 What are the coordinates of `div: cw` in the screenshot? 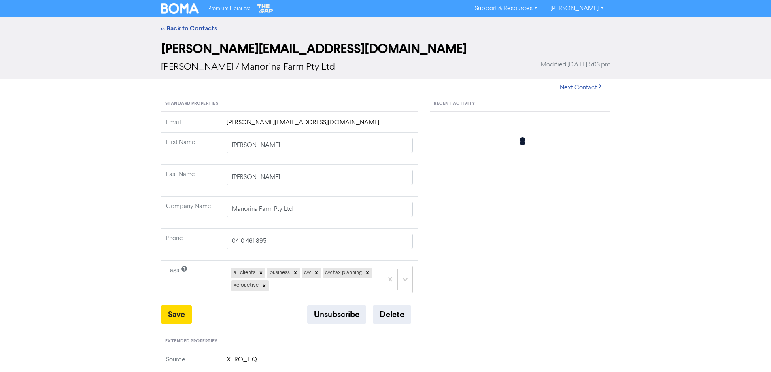 It's located at (307, 273).